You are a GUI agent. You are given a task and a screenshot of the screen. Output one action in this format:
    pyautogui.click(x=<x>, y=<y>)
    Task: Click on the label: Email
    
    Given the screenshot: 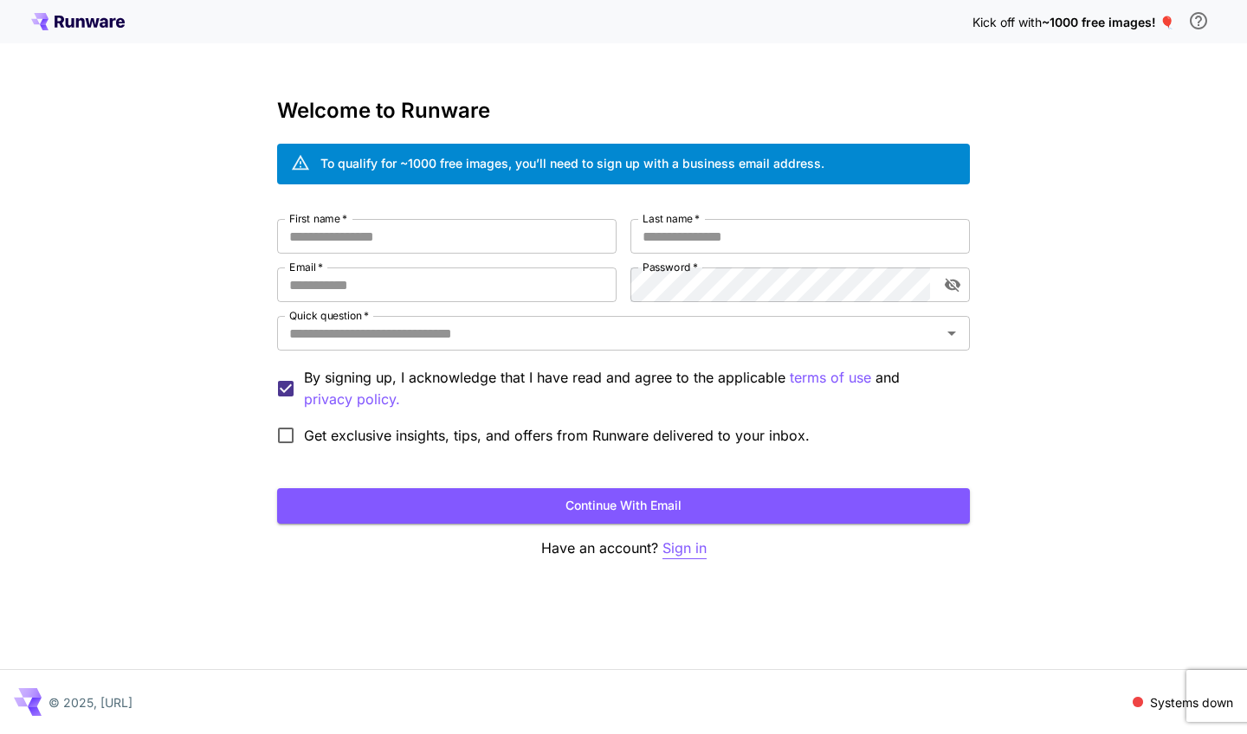 What is the action you would take?
    pyautogui.click(x=306, y=267)
    